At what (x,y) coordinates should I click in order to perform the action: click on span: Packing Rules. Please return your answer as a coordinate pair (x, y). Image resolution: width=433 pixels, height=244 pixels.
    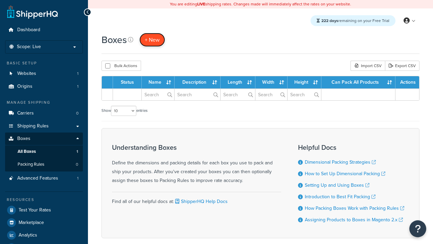
    Looking at the image, I should click on (31, 164).